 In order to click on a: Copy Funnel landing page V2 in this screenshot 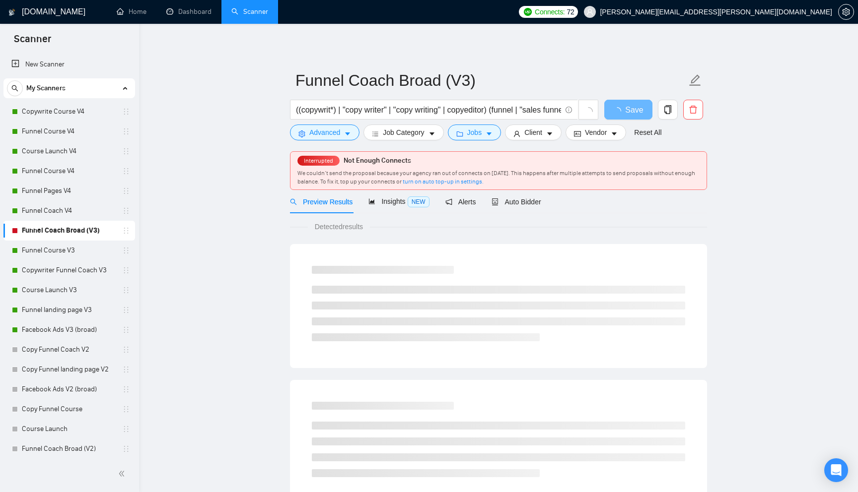, I will do `click(69, 370)`.